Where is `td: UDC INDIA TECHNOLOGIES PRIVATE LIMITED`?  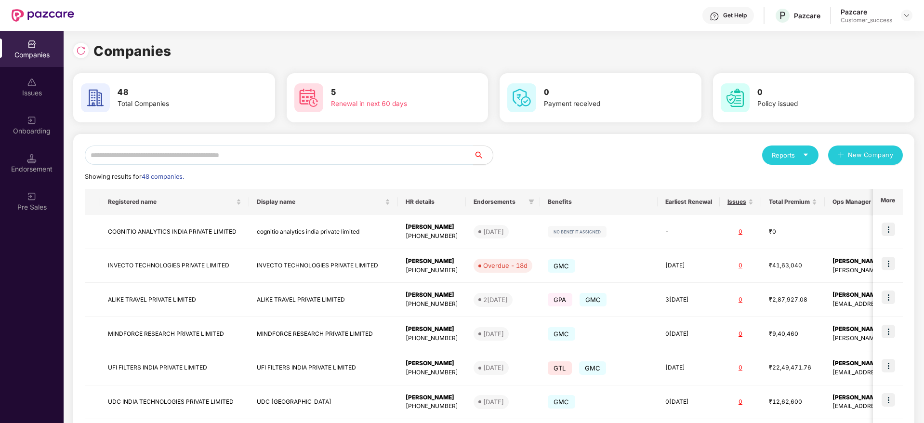
td: UDC INDIA TECHNOLOGIES PRIVATE LIMITED is located at coordinates (174, 402).